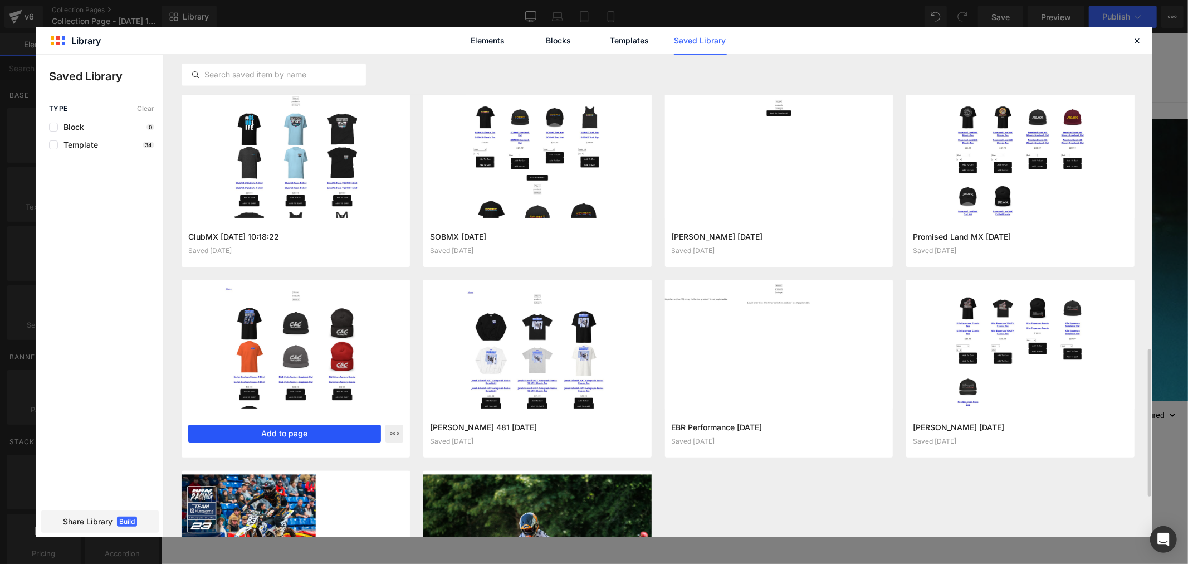 The width and height of the screenshot is (1188, 564). I want to click on a: Sports Threads Shop, so click(268, 45).